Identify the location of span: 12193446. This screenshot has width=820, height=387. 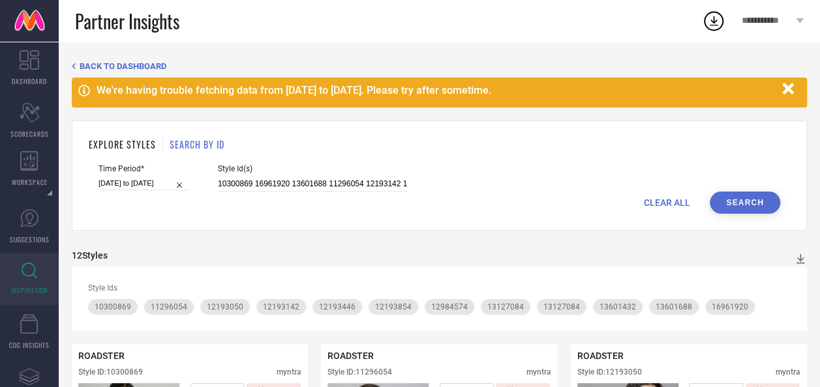
(337, 307).